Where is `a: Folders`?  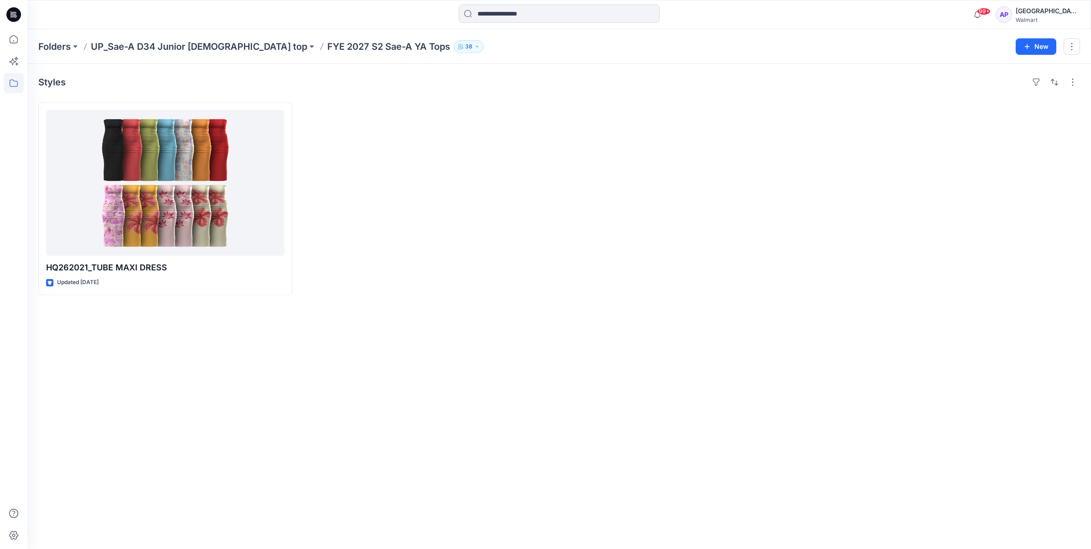
a: Folders is located at coordinates (54, 47).